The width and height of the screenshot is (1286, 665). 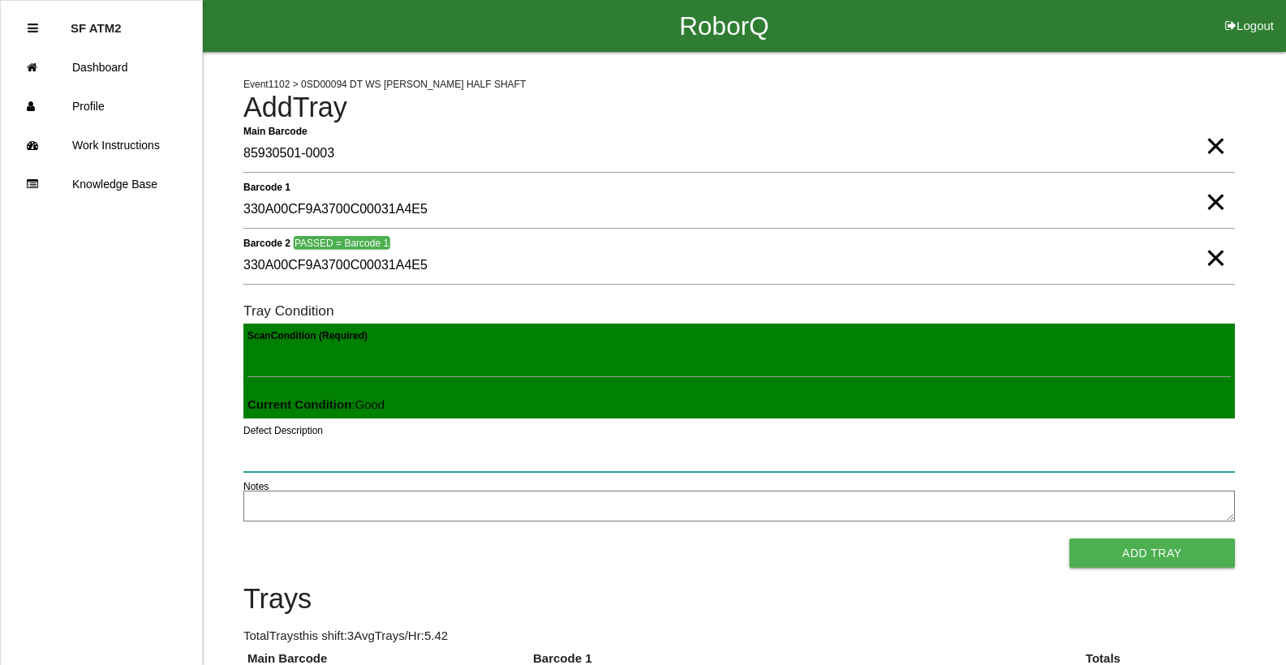 What do you see at coordinates (101, 106) in the screenshot?
I see `a: Profile` at bounding box center [101, 106].